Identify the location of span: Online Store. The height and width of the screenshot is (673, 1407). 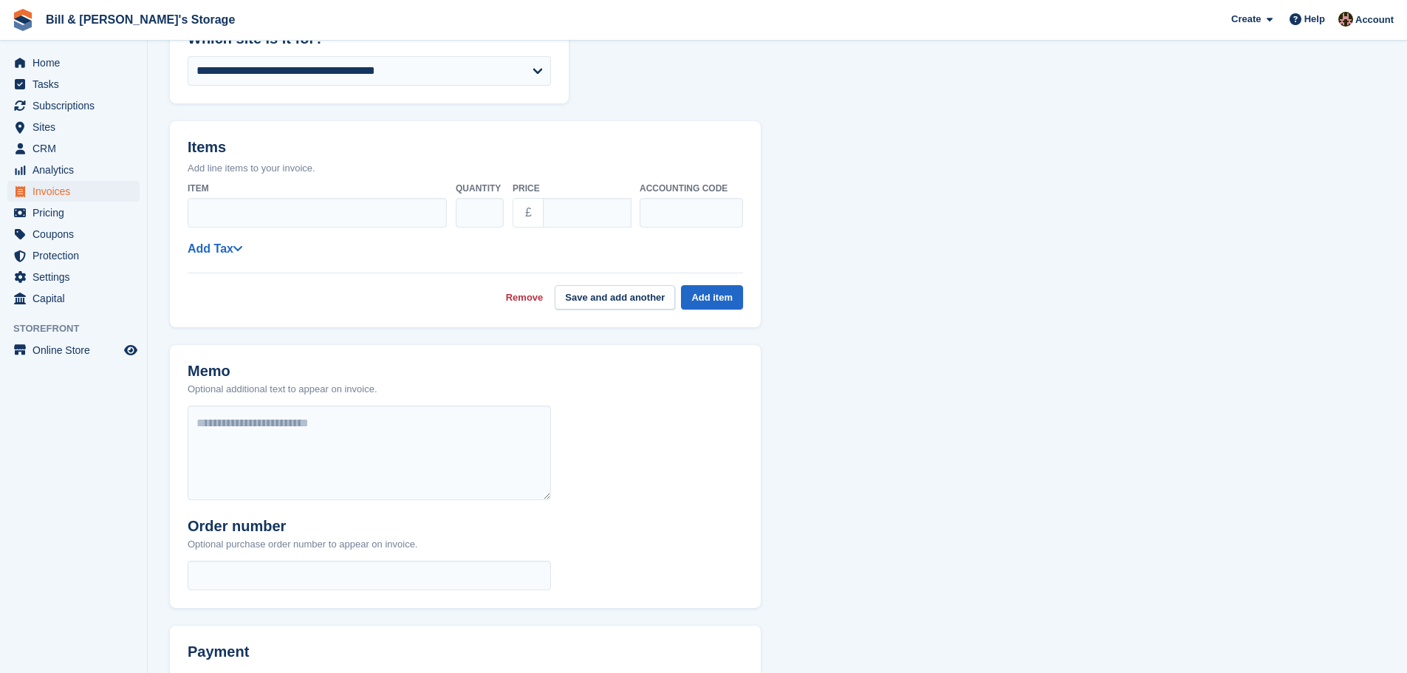
(77, 350).